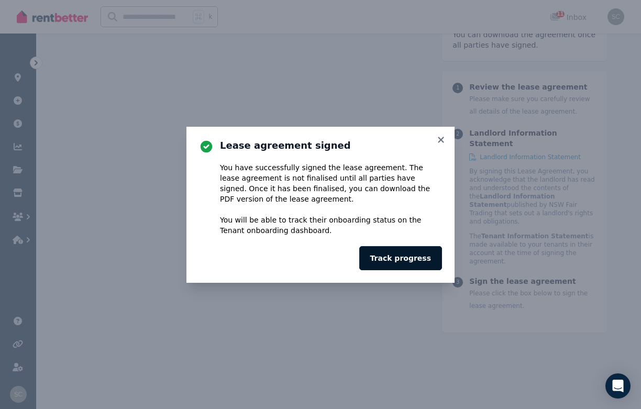 This screenshot has height=409, width=641. Describe the element at coordinates (618, 386) in the screenshot. I see `div: Open Intercom Messenger` at that location.